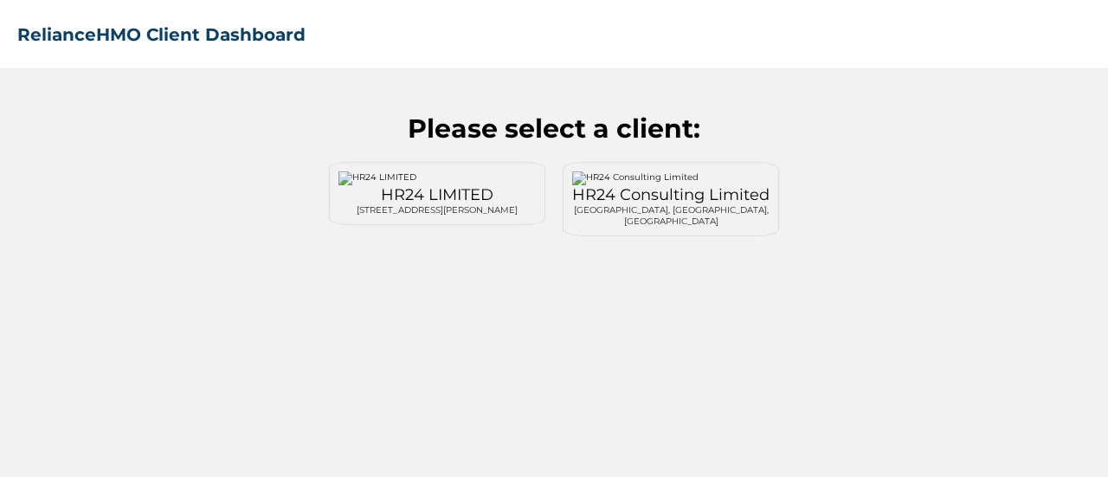  What do you see at coordinates (659, 178) in the screenshot?
I see `img: HR24 Consulting Limited` at bounding box center [659, 178].